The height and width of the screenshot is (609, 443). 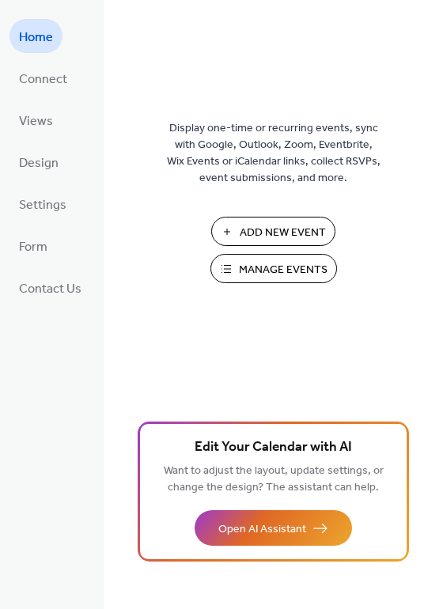 I want to click on span: Form, so click(x=33, y=247).